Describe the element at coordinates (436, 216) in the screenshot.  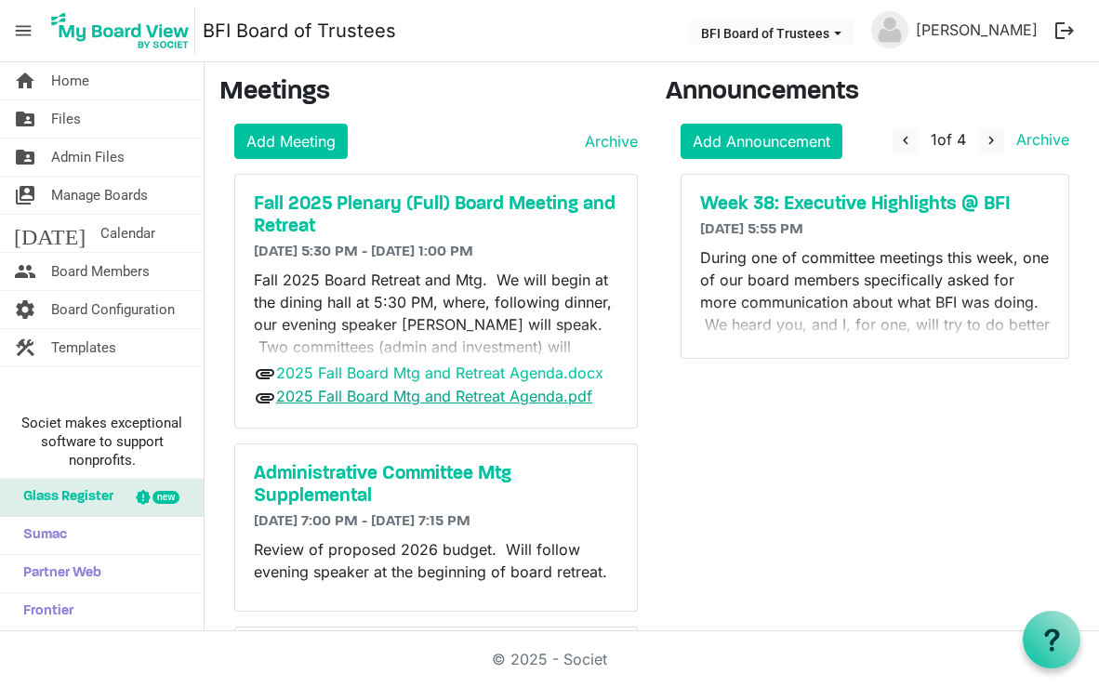
I see `a: Fall 2025 Plenary (Full) Board Meeting and Retreat` at that location.